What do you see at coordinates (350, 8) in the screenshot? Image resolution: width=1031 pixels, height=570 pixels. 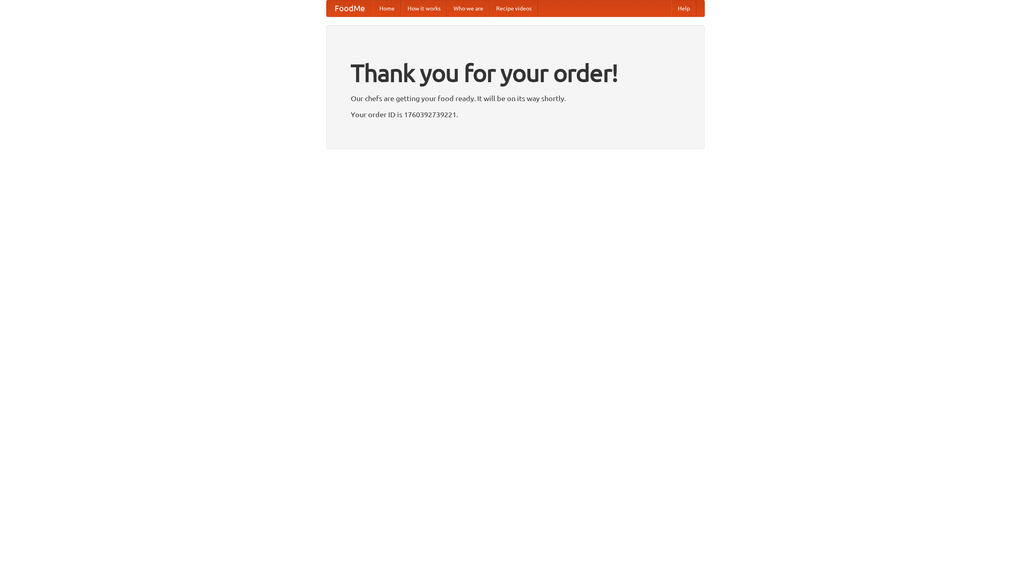 I see `a: FoodMe` at bounding box center [350, 8].